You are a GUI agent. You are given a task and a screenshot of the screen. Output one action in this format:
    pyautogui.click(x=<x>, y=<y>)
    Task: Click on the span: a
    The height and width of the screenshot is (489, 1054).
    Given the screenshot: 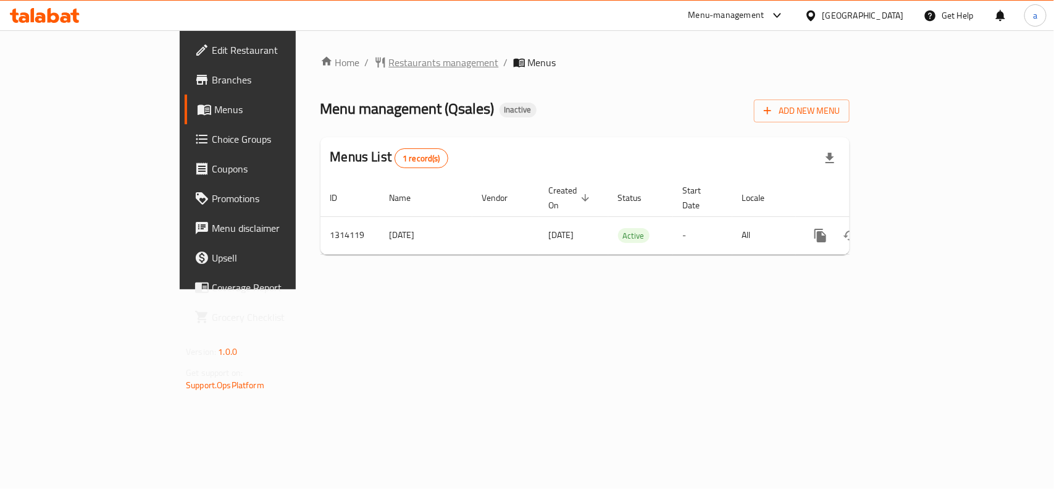 What is the action you would take?
    pyautogui.click(x=1035, y=15)
    